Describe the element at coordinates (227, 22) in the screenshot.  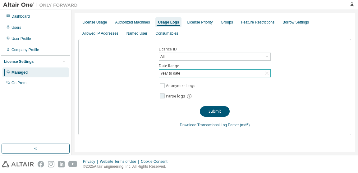
I see `div: Groups` at that location.